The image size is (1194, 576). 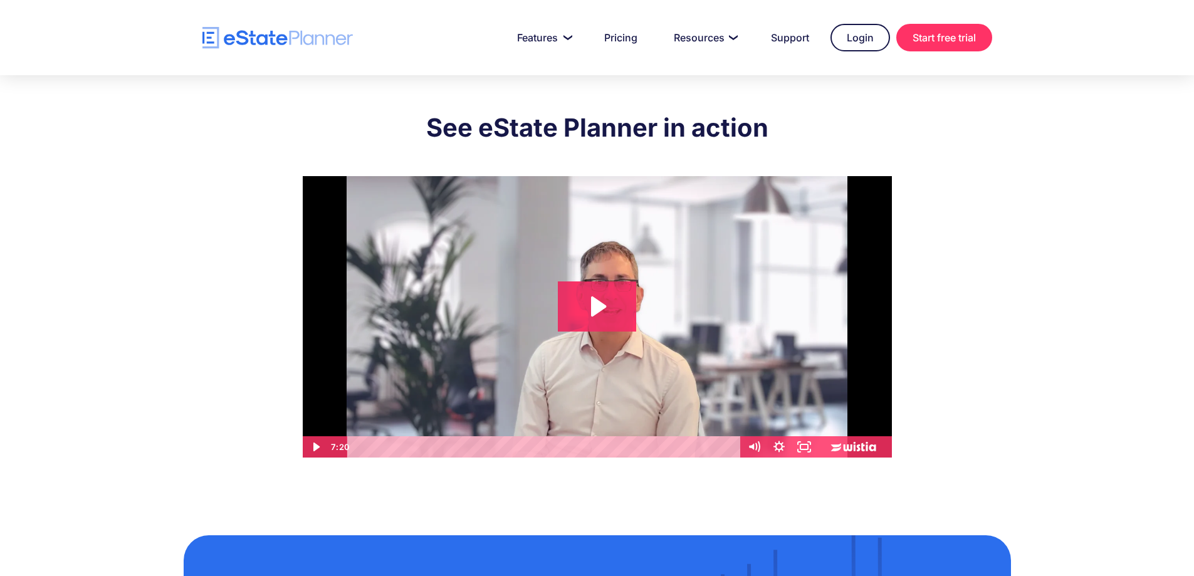 What do you see at coordinates (790, 38) in the screenshot?
I see `a: Support` at bounding box center [790, 38].